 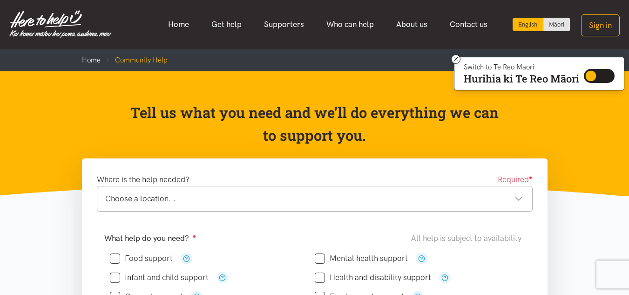 What do you see at coordinates (350, 24) in the screenshot?
I see `a: Who can help` at bounding box center [350, 24].